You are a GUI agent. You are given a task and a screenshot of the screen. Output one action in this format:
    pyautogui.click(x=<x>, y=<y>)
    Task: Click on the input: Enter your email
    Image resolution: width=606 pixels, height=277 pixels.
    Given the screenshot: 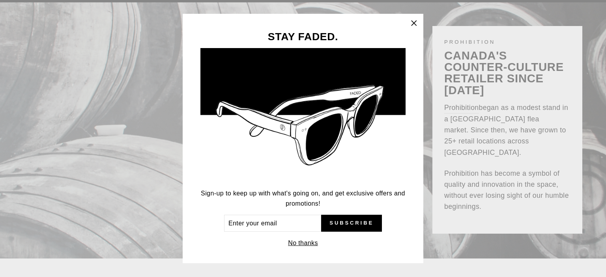 What is the action you would take?
    pyautogui.click(x=273, y=224)
    